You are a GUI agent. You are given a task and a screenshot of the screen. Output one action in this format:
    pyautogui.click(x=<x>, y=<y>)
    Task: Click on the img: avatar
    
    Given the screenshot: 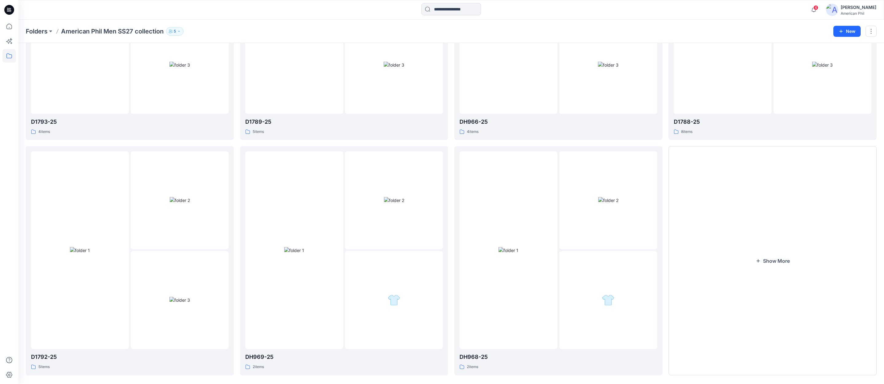 What is the action you would take?
    pyautogui.click(x=832, y=10)
    